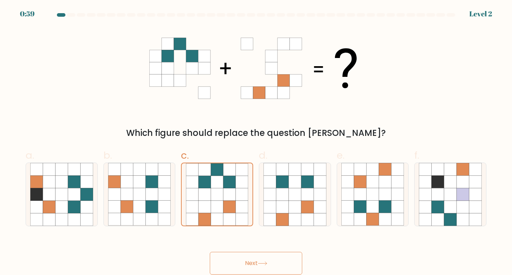  Describe the element at coordinates (481, 14) in the screenshot. I see `div: Level 2` at that location.